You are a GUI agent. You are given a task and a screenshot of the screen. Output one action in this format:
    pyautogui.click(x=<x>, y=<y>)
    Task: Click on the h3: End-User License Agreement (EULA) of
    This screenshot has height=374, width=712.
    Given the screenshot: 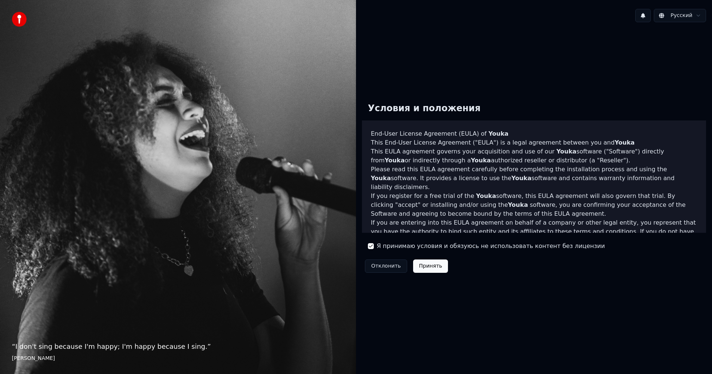 What is the action you would take?
    pyautogui.click(x=534, y=134)
    